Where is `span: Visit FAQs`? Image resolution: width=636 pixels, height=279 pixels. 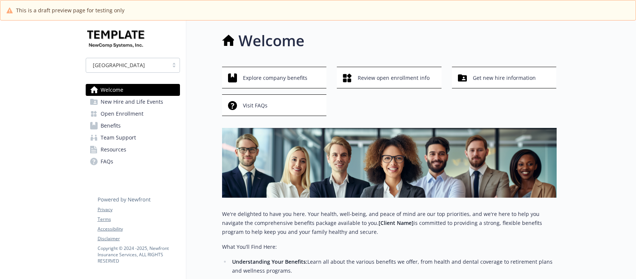
span: Visit FAQs is located at coordinates (255, 105).